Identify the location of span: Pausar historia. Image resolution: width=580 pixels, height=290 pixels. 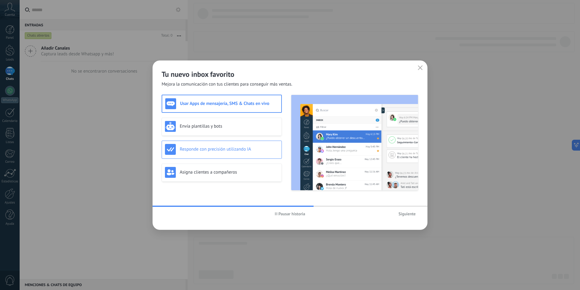
(292, 214).